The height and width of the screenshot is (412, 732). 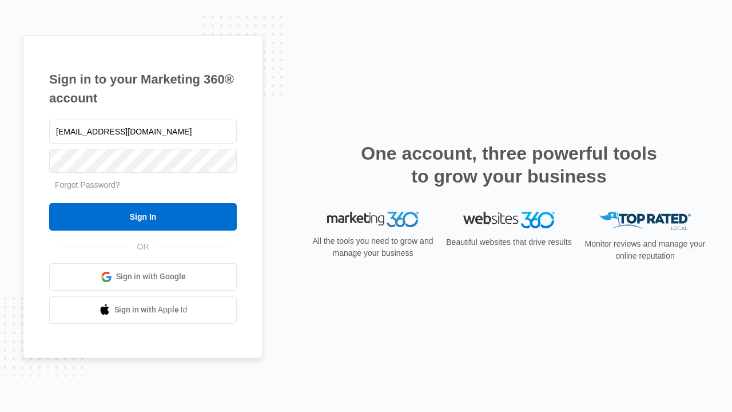 What do you see at coordinates (645, 250) in the screenshot?
I see `p: Monitor reviews and manage your online reputation` at bounding box center [645, 250].